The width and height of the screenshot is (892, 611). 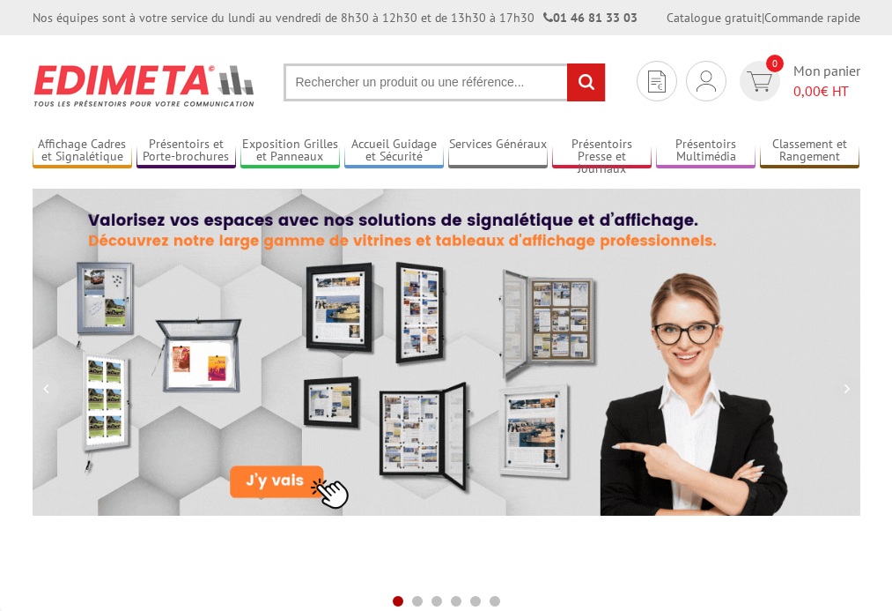 What do you see at coordinates (290, 151) in the screenshot?
I see `a: Exposition Grilles et Panneaux` at bounding box center [290, 151].